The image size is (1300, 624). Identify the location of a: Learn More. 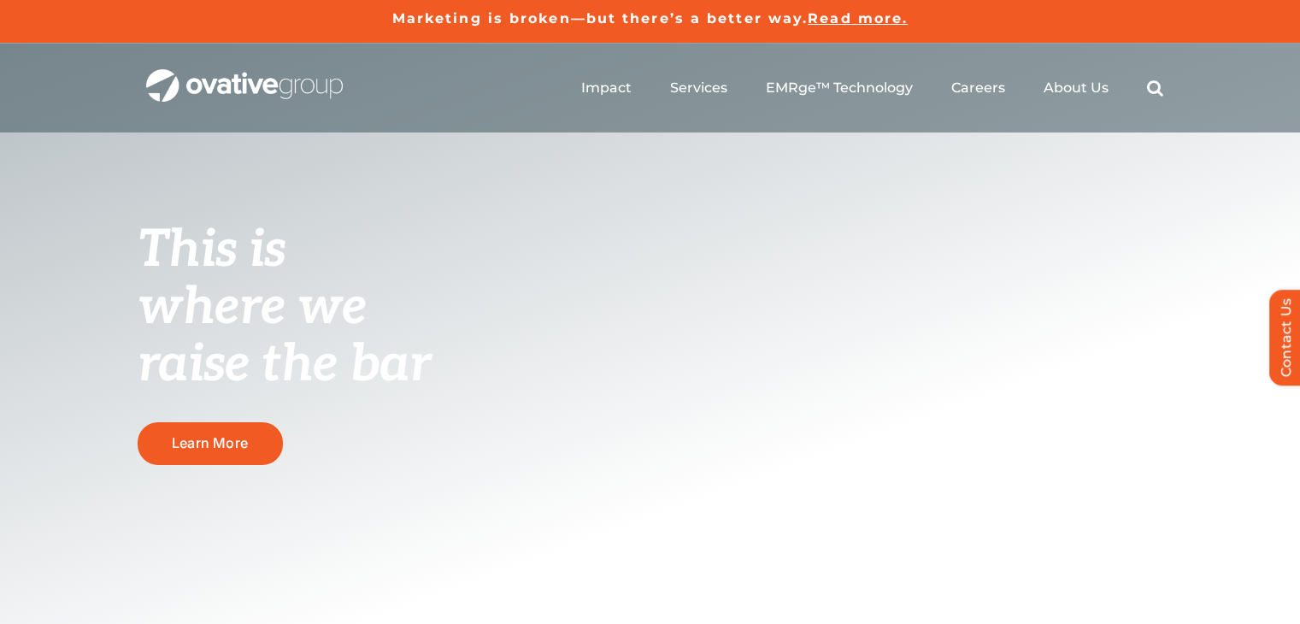
(210, 443).